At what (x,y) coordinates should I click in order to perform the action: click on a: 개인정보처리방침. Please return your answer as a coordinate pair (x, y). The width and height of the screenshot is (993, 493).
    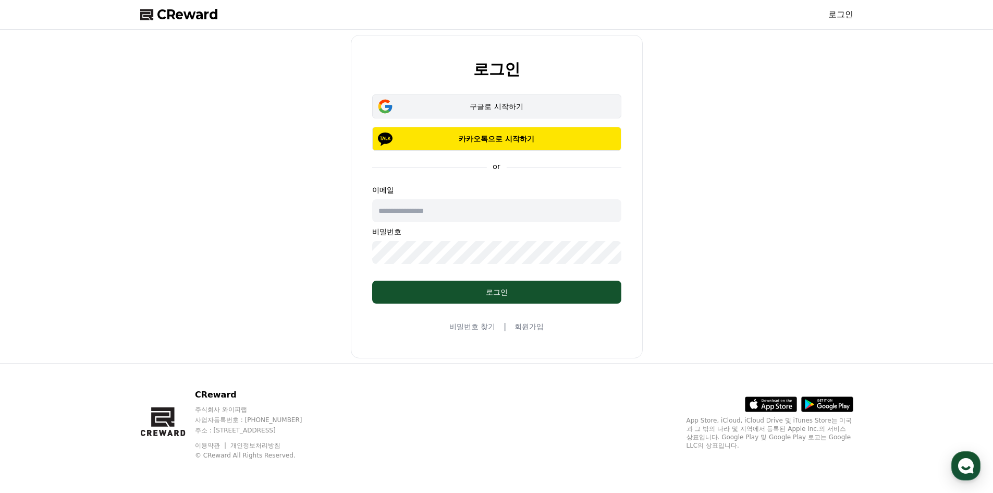
    Looking at the image, I should click on (255, 445).